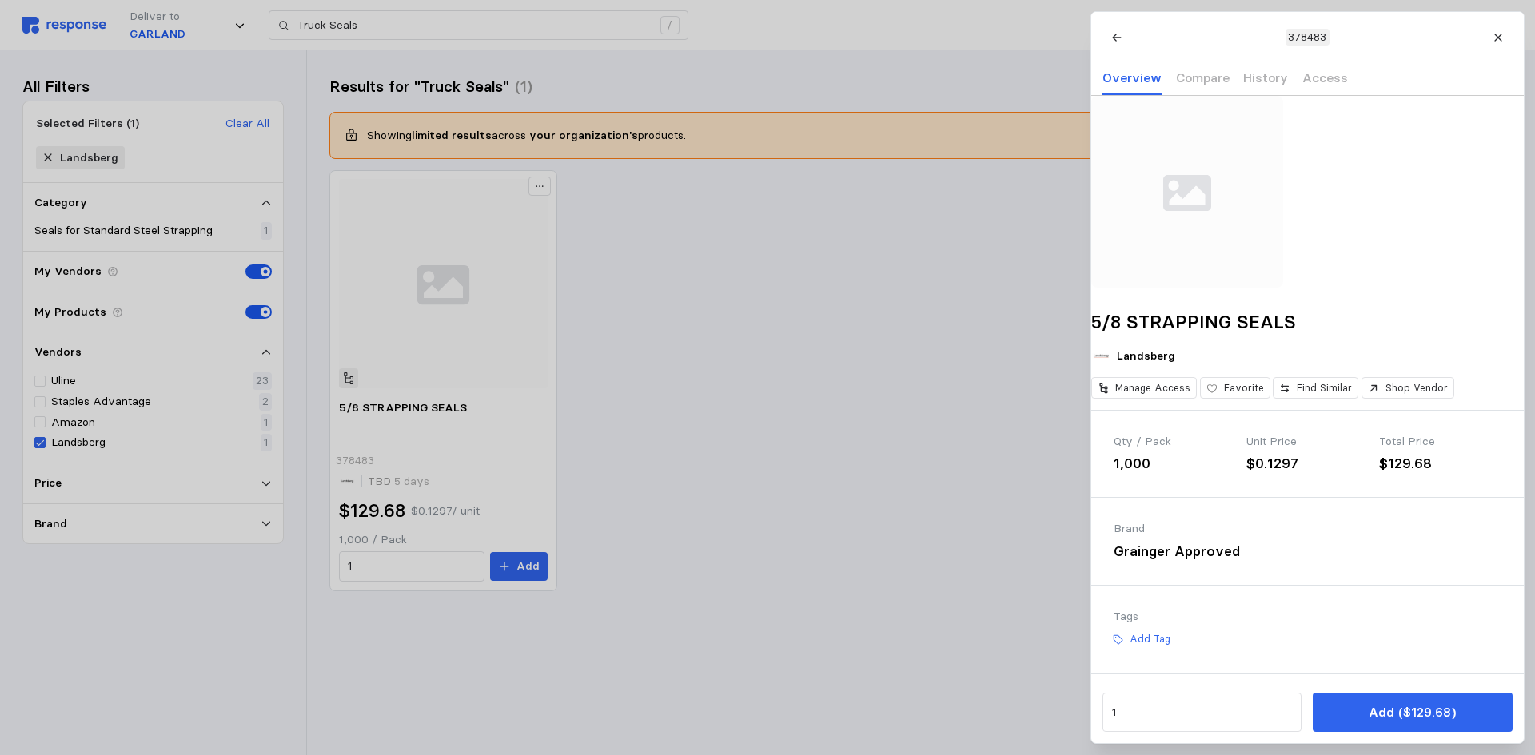 Image resolution: width=1535 pixels, height=755 pixels. Describe the element at coordinates (1174, 442) in the screenshot. I see `div: Qty / Pack` at that location.